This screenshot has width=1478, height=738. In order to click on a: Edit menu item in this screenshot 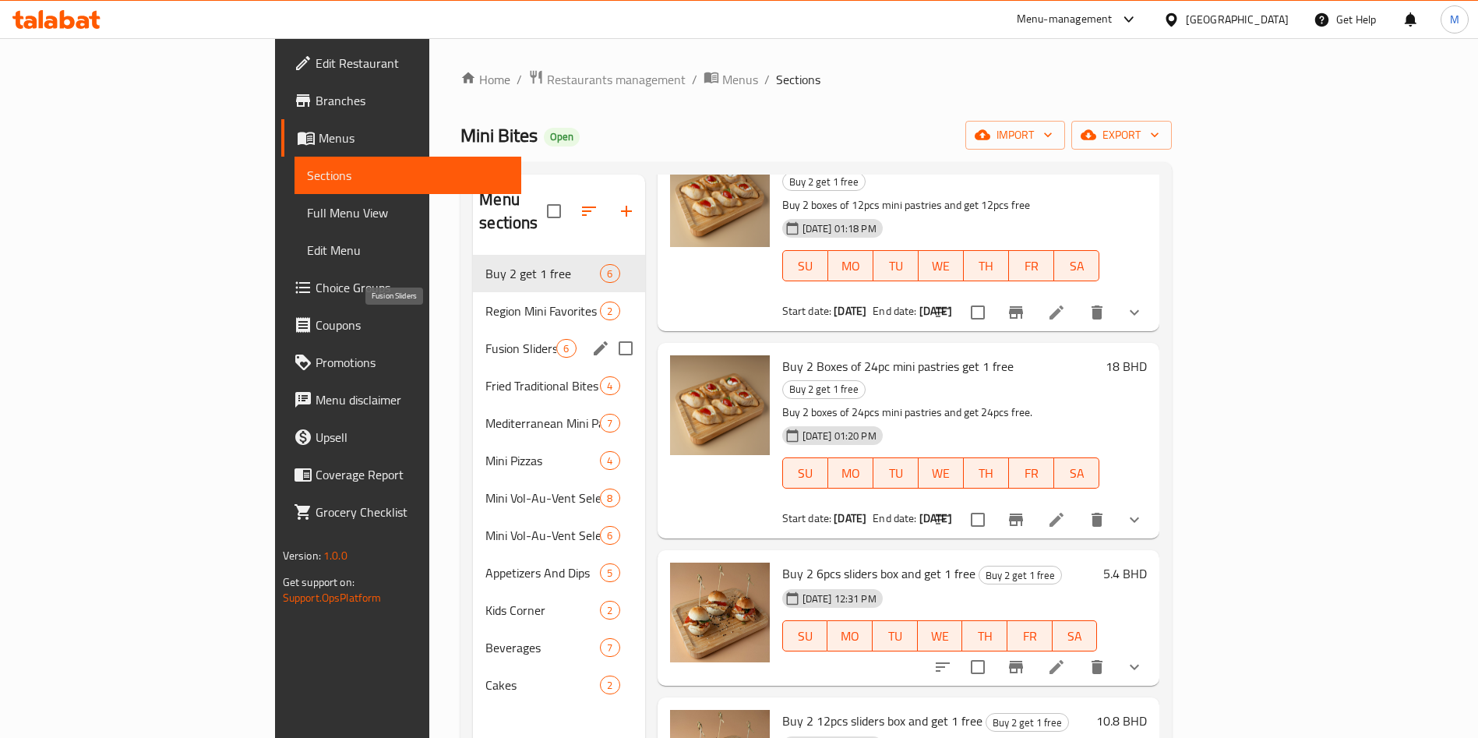, I will do `click(1056, 667)`.